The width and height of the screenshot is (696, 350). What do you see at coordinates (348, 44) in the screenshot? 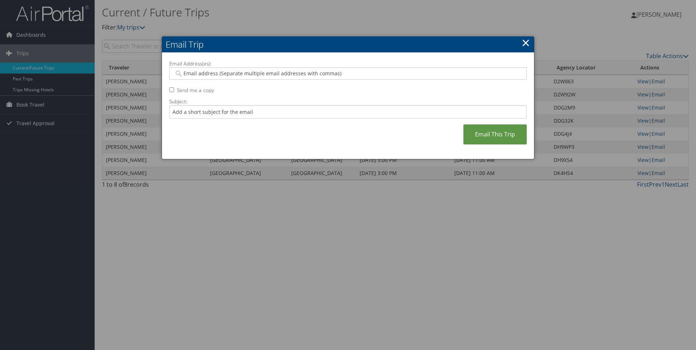
I see `h2: Email Trip` at bounding box center [348, 44].